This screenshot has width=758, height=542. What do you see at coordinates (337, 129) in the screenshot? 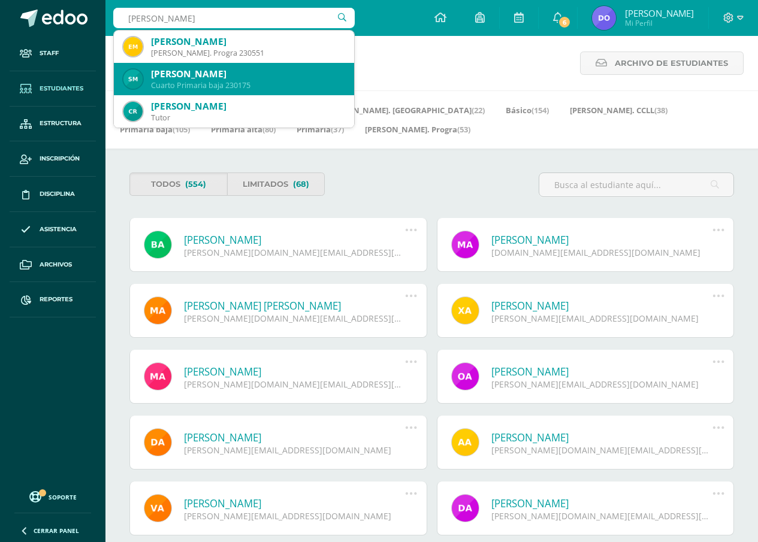
I see `span: (37)` at bounding box center [337, 129].